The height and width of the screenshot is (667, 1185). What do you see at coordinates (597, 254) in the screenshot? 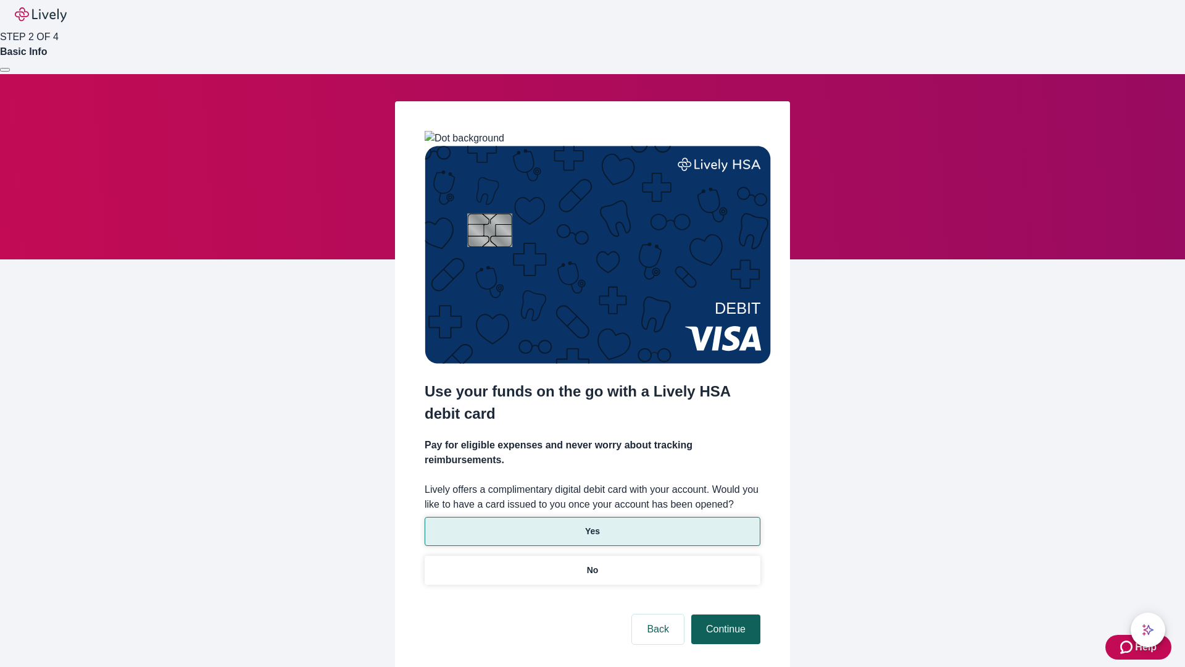
I see `img: Debit card` at bounding box center [597, 254].